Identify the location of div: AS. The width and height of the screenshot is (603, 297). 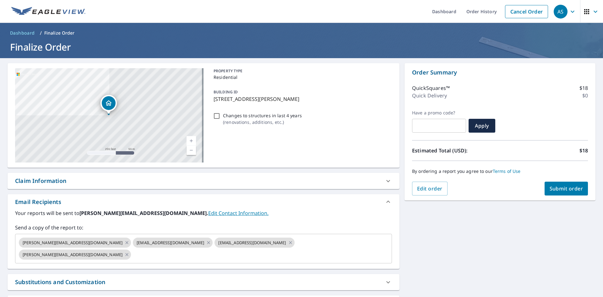
(561, 12).